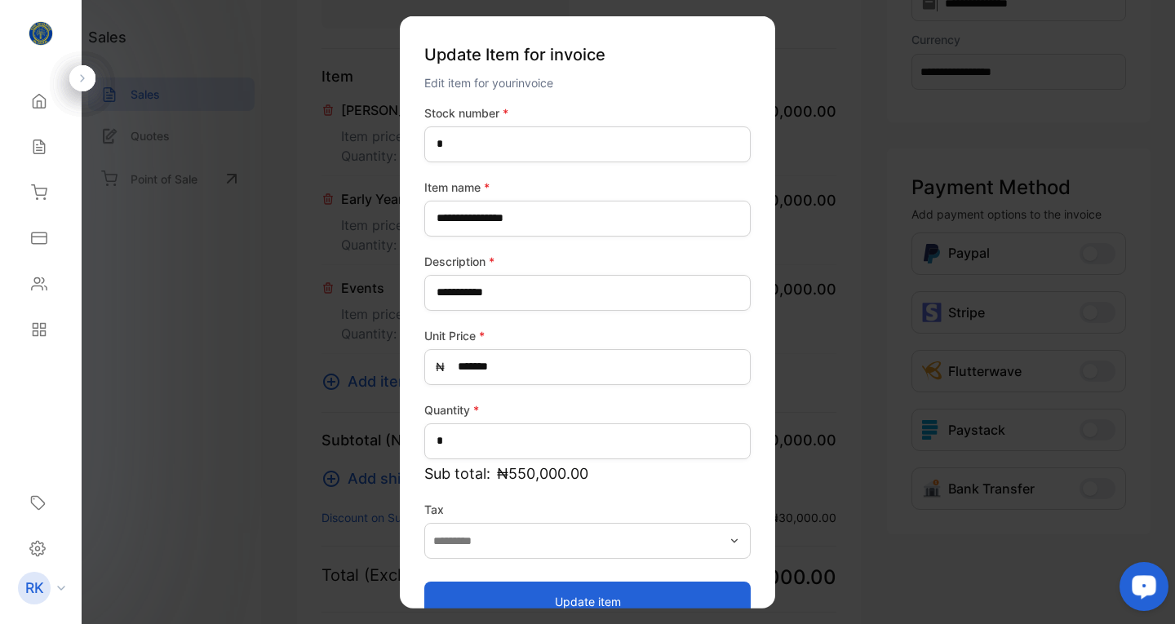 The height and width of the screenshot is (624, 1175). What do you see at coordinates (543, 472) in the screenshot?
I see `span: ₦550,000.00` at bounding box center [543, 472].